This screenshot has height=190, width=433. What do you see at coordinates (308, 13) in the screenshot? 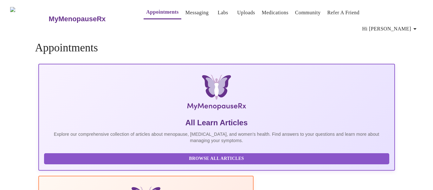
I see `a: Community` at bounding box center [308, 13].